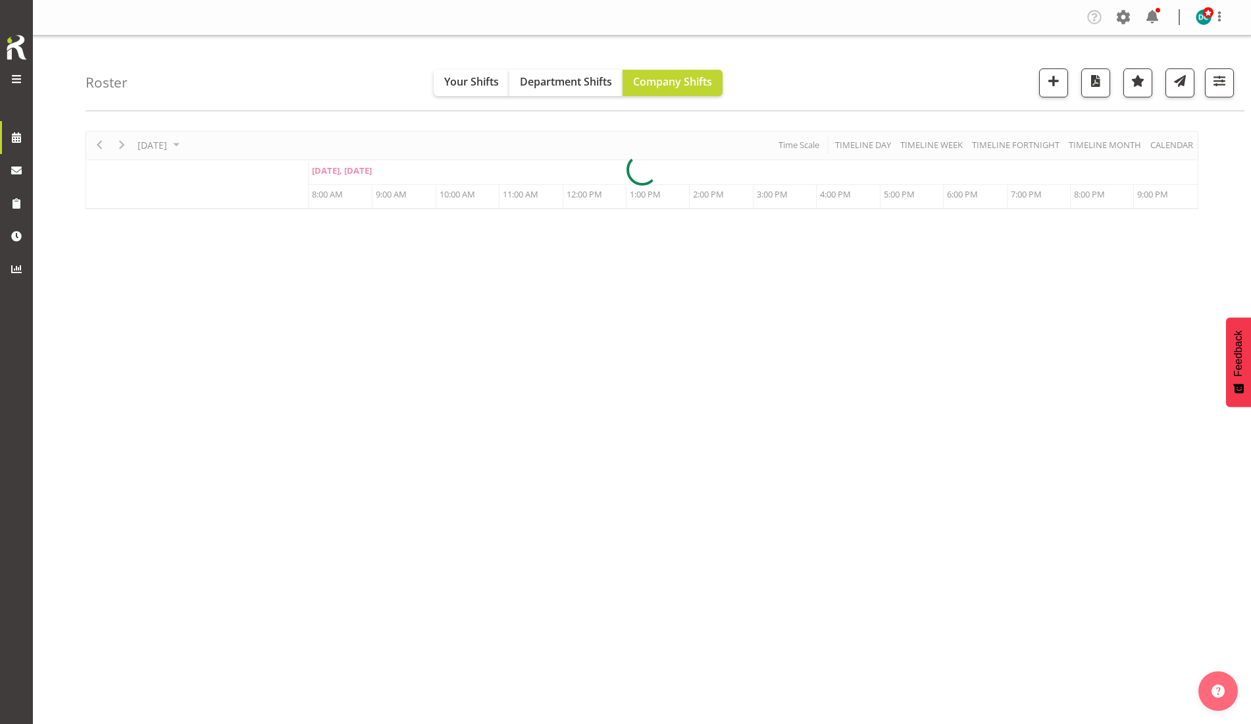 This screenshot has height=724, width=1251. I want to click on button: Your Shifts, so click(471, 83).